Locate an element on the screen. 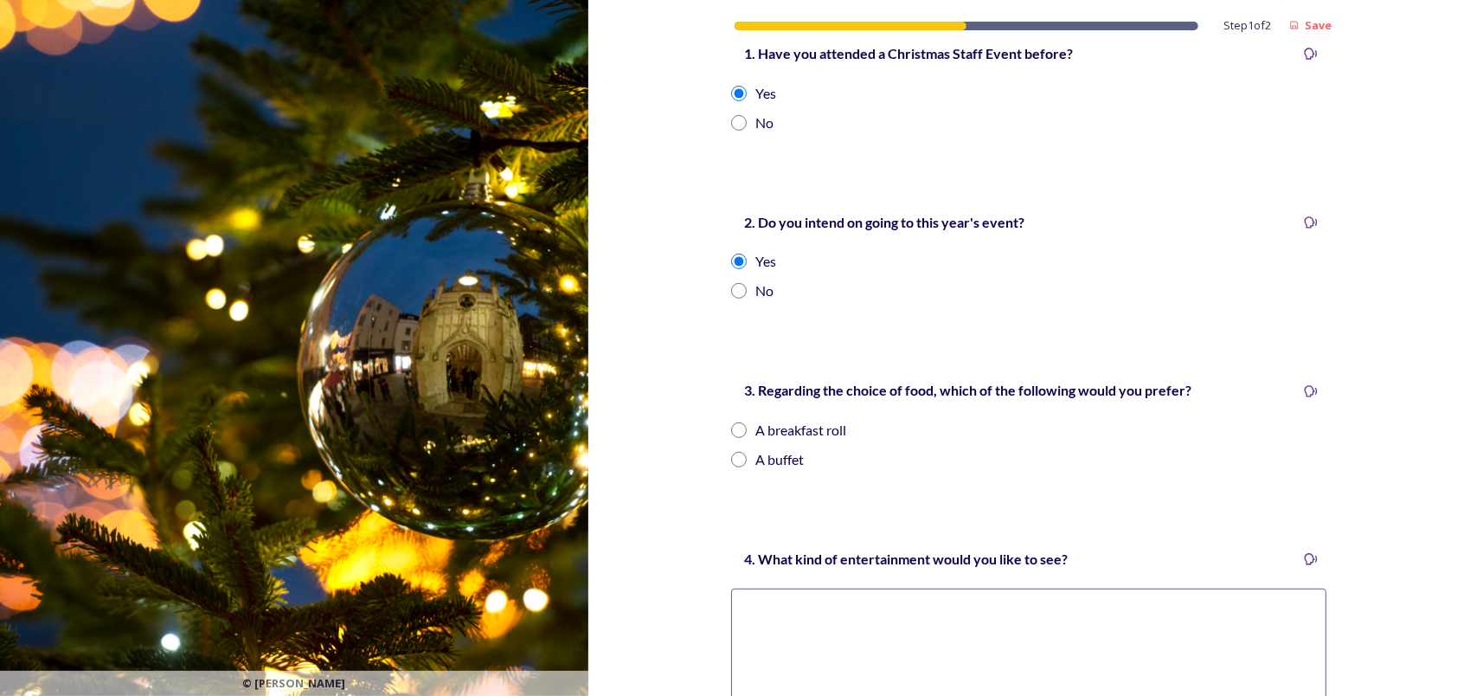 The image size is (1470, 696). strong: Save is located at coordinates (1318, 25).